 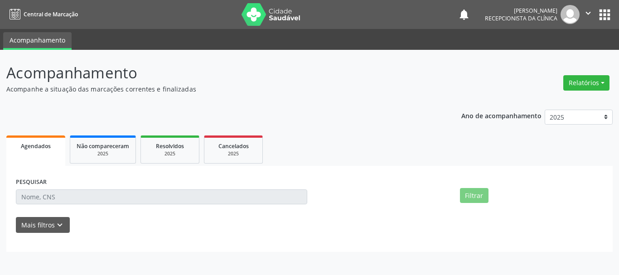 What do you see at coordinates (234, 146) in the screenshot?
I see `span: Cancelados` at bounding box center [234, 146].